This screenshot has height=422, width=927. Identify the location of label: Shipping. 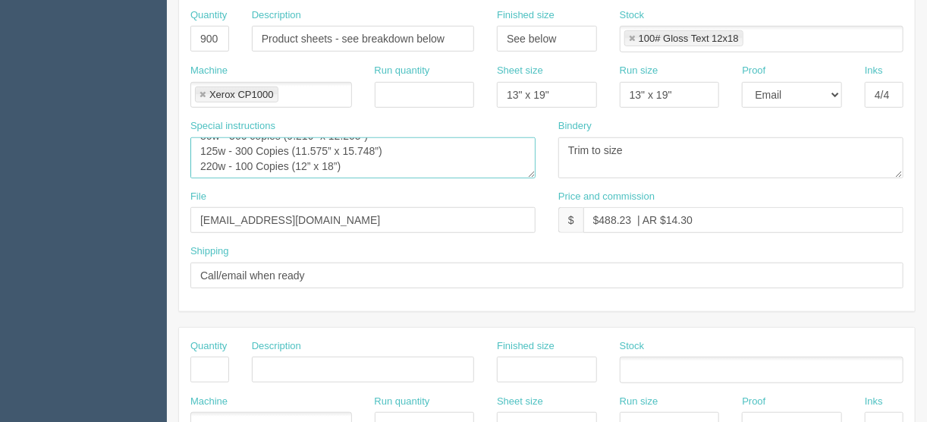
(209, 251).